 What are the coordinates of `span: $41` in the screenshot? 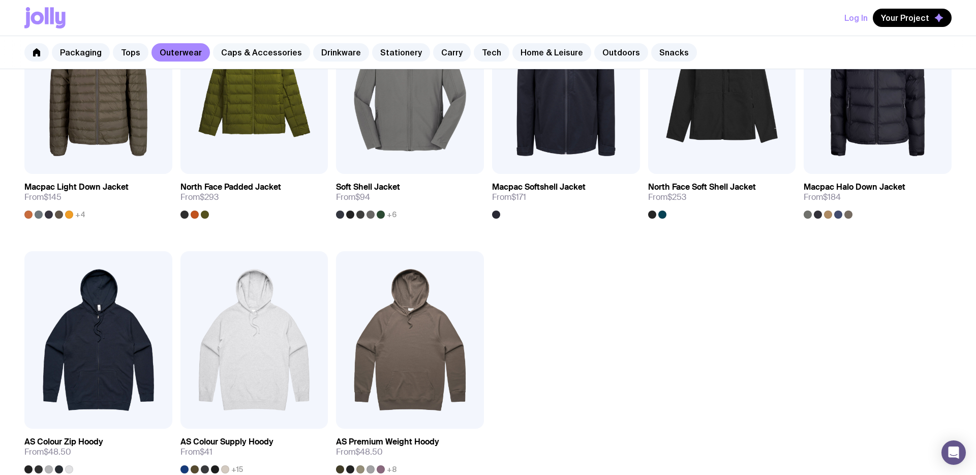 It's located at (206, 451).